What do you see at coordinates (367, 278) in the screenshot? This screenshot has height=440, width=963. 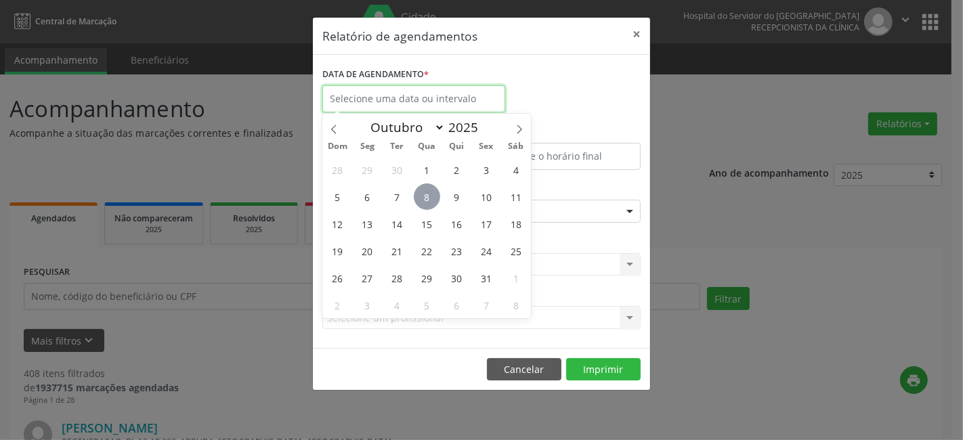 I see `span: Outubro 27, 2025` at bounding box center [367, 278].